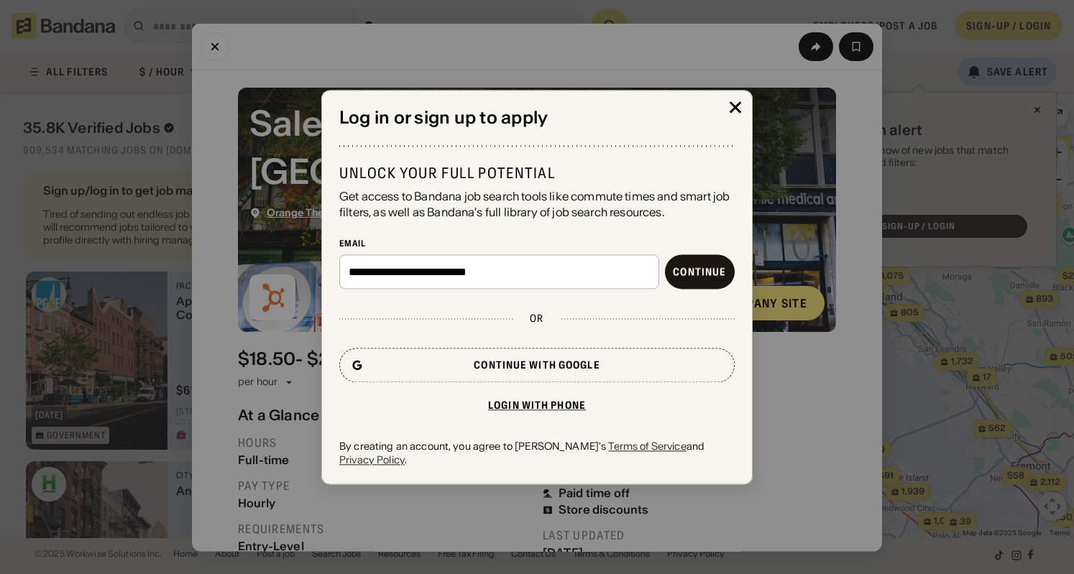 The height and width of the screenshot is (574, 1074). Describe the element at coordinates (537, 118) in the screenshot. I see `div: Log in or sign up to apply` at that location.